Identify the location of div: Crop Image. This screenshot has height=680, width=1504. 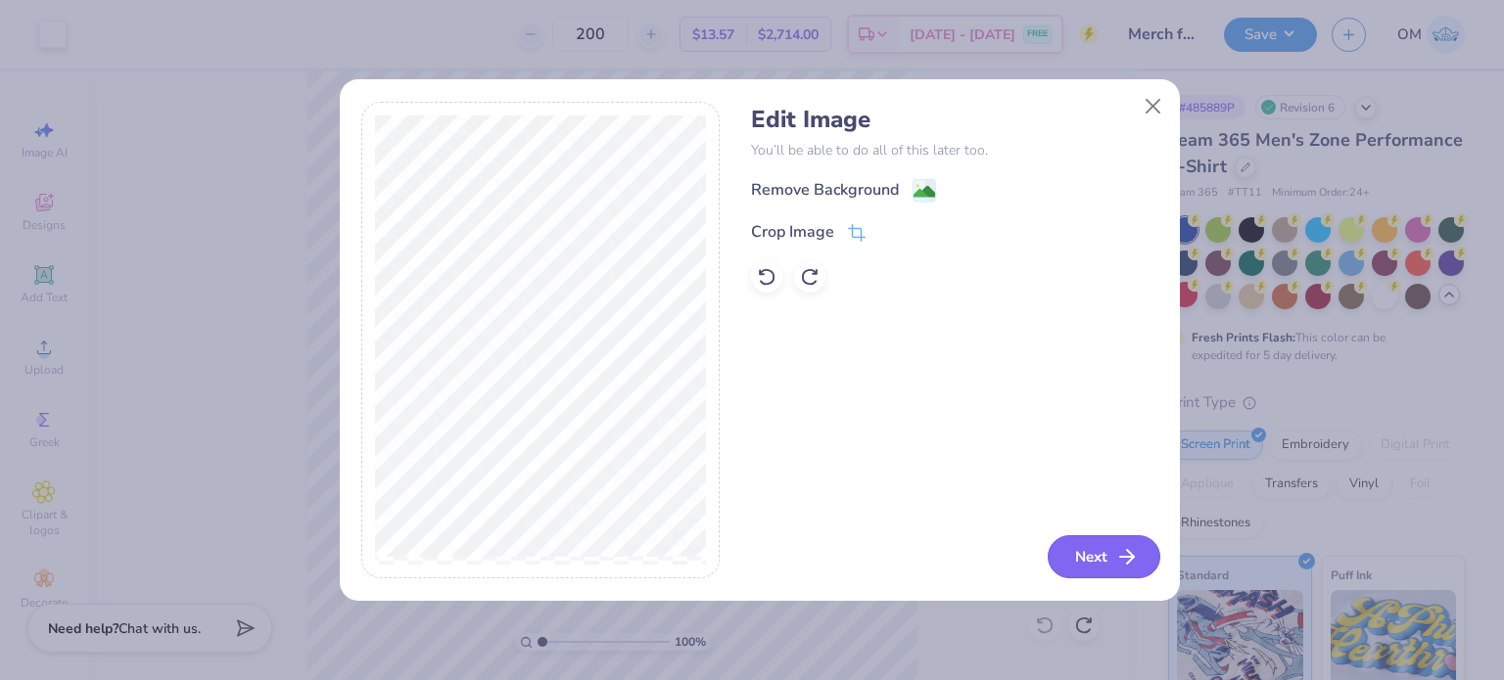
(792, 232).